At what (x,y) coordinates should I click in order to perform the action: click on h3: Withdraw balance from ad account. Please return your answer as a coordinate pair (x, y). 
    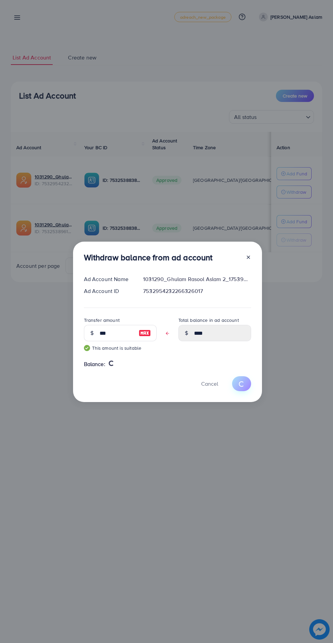
    Looking at the image, I should click on (148, 257).